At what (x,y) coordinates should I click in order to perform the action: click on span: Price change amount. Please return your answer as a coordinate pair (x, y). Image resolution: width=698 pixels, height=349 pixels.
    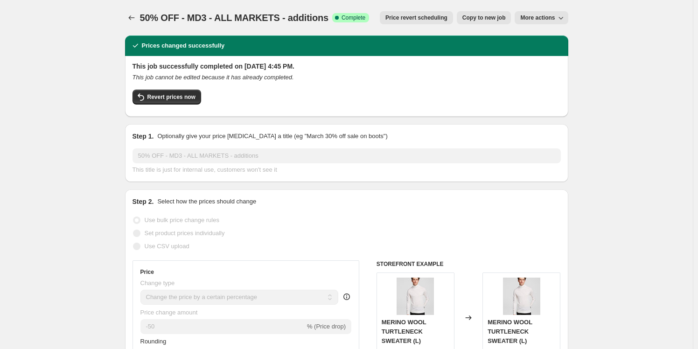
    Looking at the image, I should click on (169, 312).